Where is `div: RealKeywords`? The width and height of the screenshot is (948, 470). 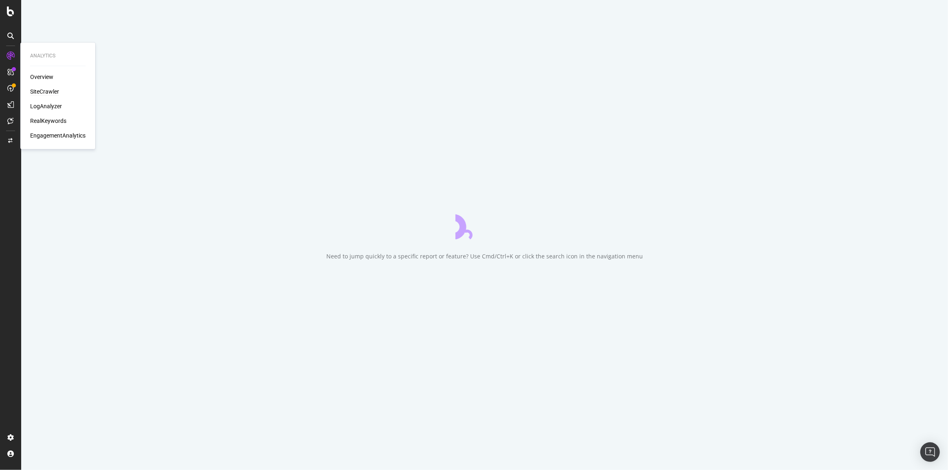 div: RealKeywords is located at coordinates (48, 121).